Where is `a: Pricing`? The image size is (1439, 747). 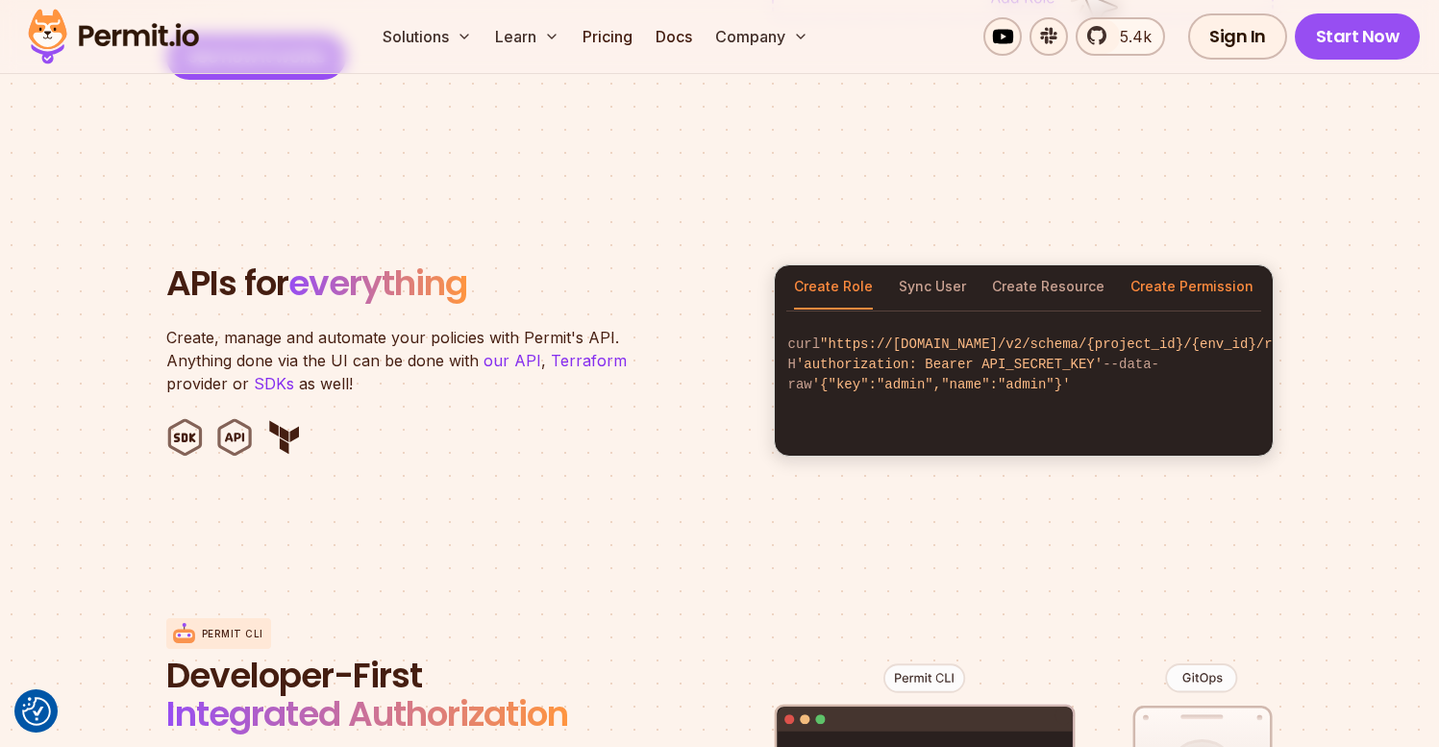 a: Pricing is located at coordinates (607, 37).